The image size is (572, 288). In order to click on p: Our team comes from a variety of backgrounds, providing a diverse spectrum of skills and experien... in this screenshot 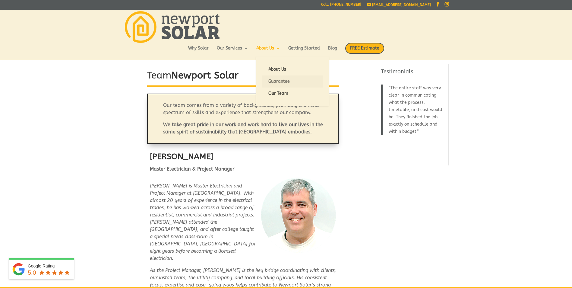, I will do `click(243, 111)`.